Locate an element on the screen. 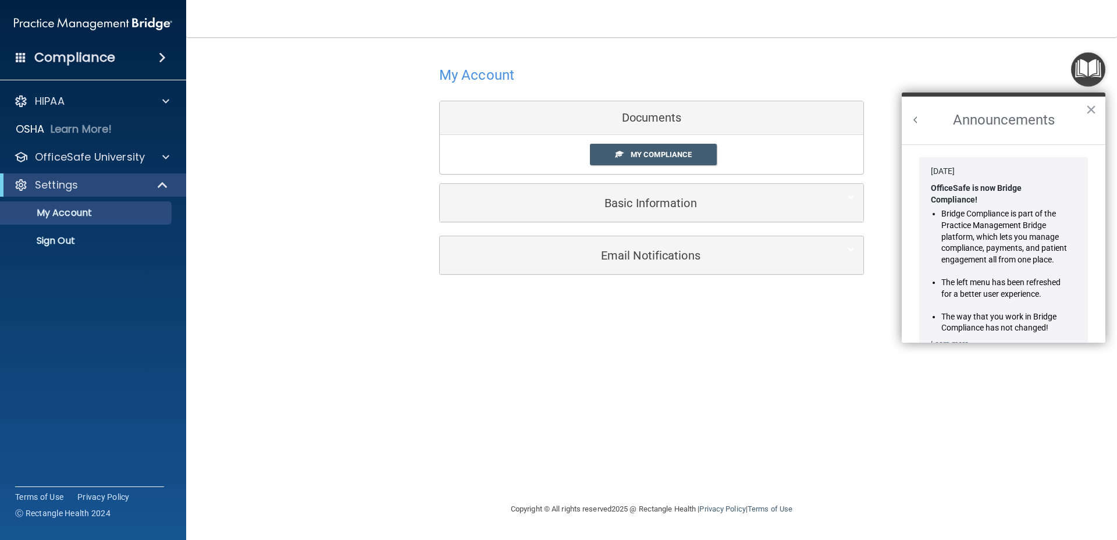 This screenshot has height=540, width=1117. p: Sign Out is located at coordinates (87, 241).